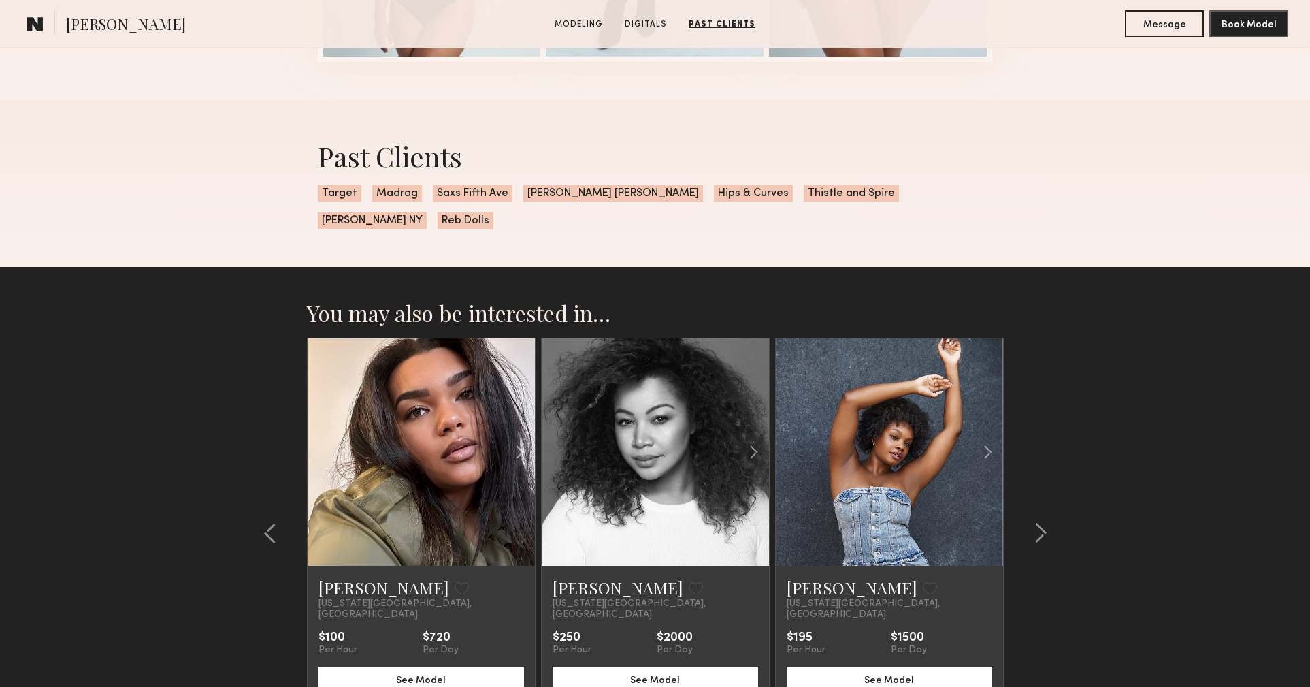 The image size is (1310, 687). What do you see at coordinates (1249, 23) in the screenshot?
I see `a: Book Model` at bounding box center [1249, 23].